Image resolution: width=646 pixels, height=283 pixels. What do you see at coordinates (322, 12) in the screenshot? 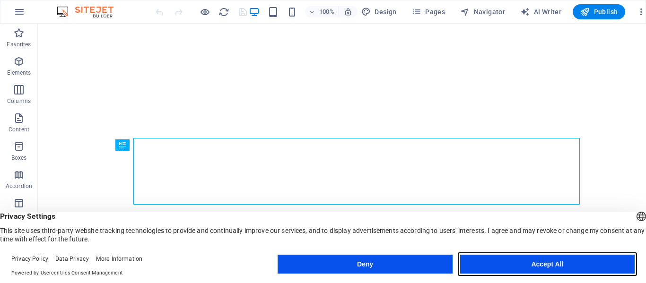
I see `button: 100%` at bounding box center [322, 12].